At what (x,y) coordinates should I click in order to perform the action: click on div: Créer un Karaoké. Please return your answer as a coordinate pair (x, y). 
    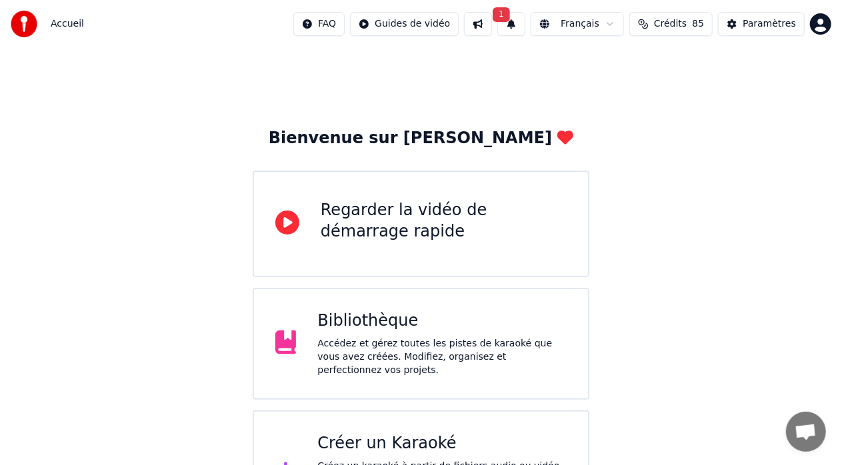
    Looking at the image, I should click on (442, 444).